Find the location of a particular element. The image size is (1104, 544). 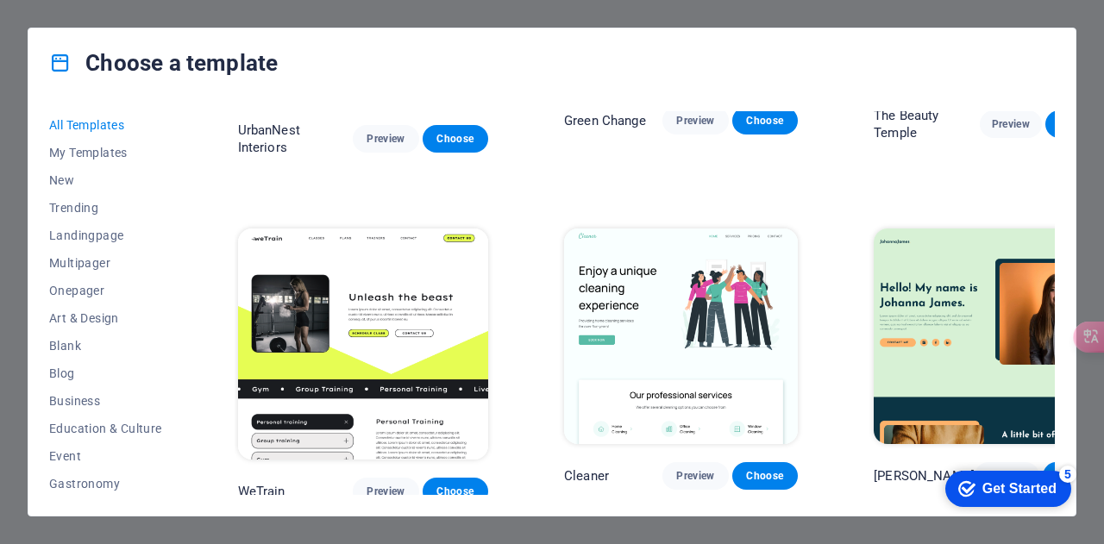

span: All Templates is located at coordinates (105, 125).